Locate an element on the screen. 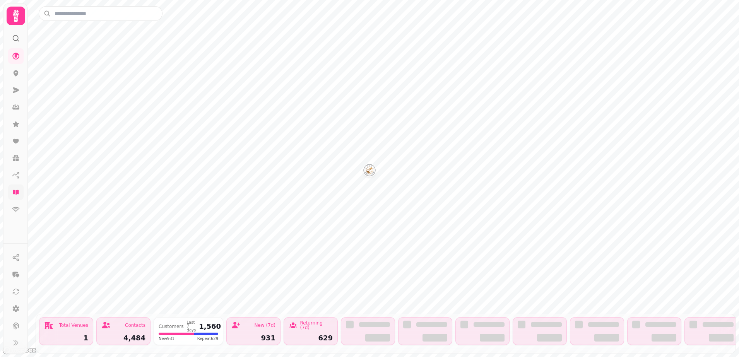  div: 4,484 is located at coordinates (123, 338).